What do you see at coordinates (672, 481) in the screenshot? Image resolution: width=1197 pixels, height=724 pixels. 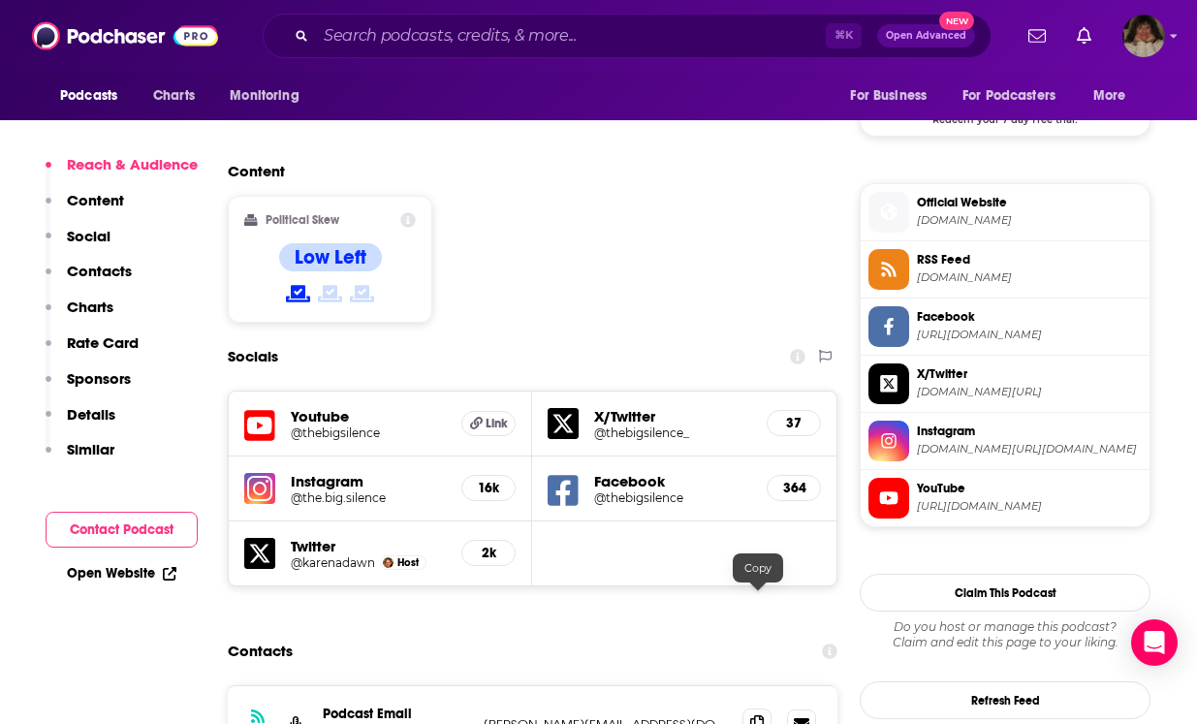 I see `h5: Facebook` at bounding box center [672, 481].